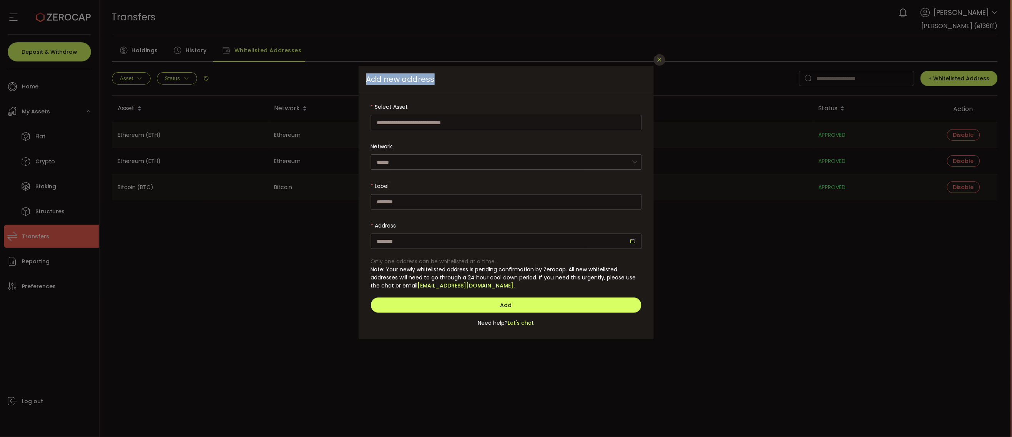 The image size is (1012, 437). I want to click on span: Need help?, so click(493, 323).